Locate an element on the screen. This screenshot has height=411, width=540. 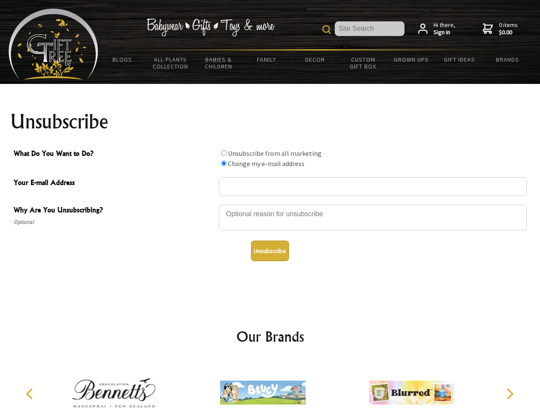
button: Previous is located at coordinates (31, 394).